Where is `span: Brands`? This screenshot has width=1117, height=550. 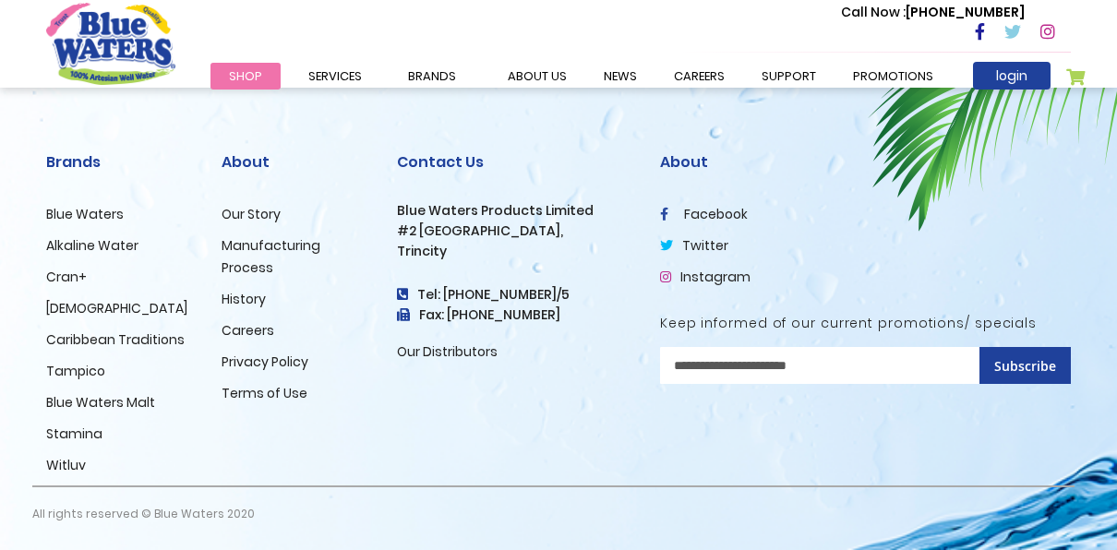
span: Brands is located at coordinates (432, 76).